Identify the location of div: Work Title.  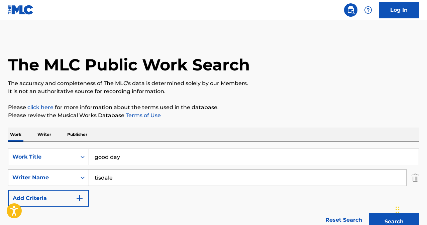
(42, 157).